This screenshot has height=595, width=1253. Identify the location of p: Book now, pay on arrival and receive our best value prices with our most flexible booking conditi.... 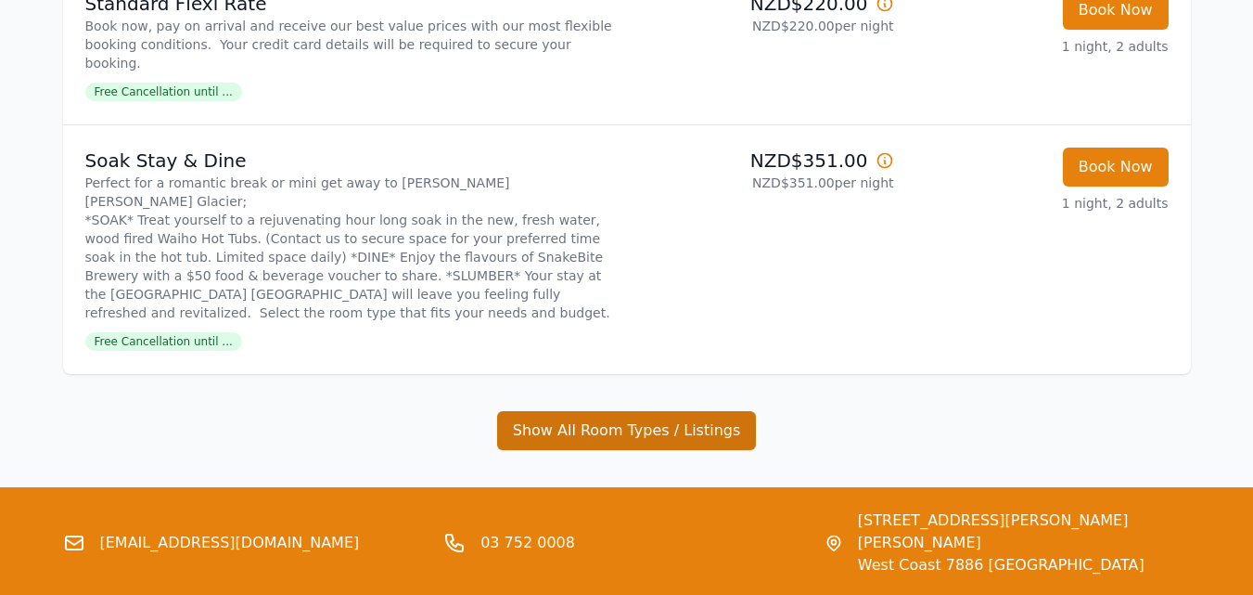
(352, 45).